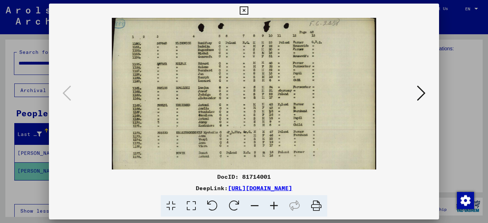  I want to click on div: DocID: 81714001, so click(244, 177).